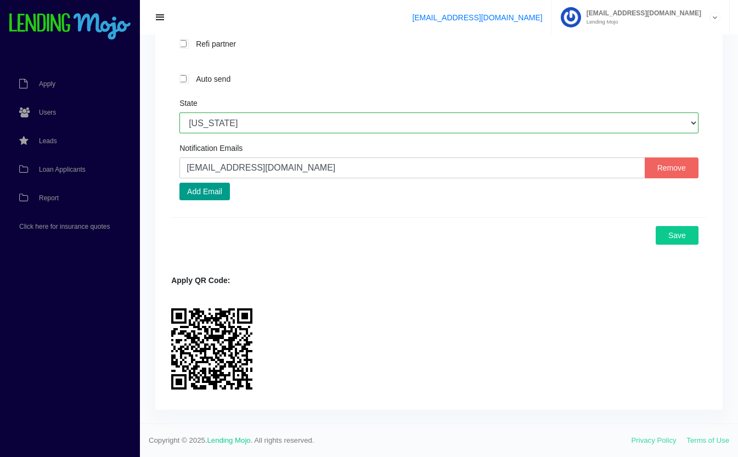 The height and width of the screenshot is (457, 738). What do you see at coordinates (672, 168) in the screenshot?
I see `button: Remove` at bounding box center [672, 168].